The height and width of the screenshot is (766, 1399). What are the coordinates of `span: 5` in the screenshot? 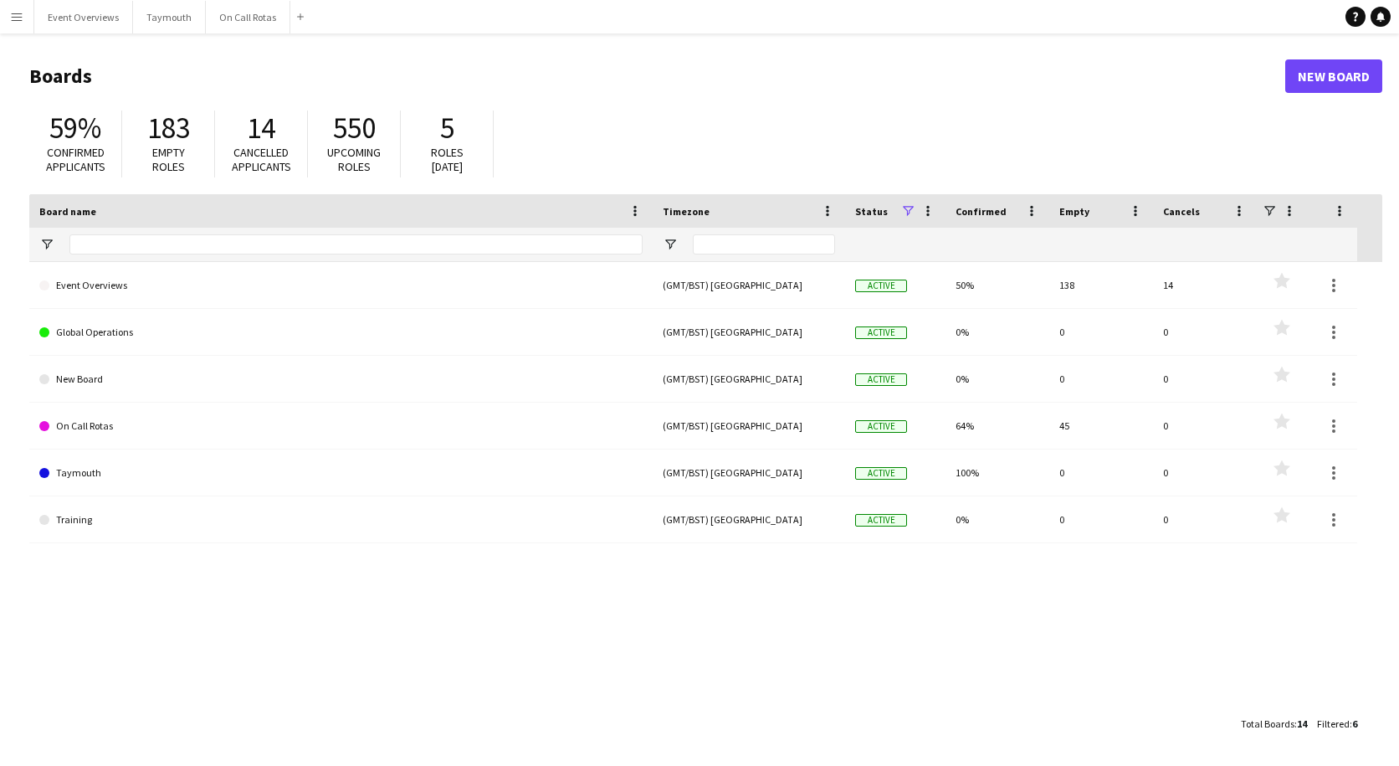 It's located at (447, 128).